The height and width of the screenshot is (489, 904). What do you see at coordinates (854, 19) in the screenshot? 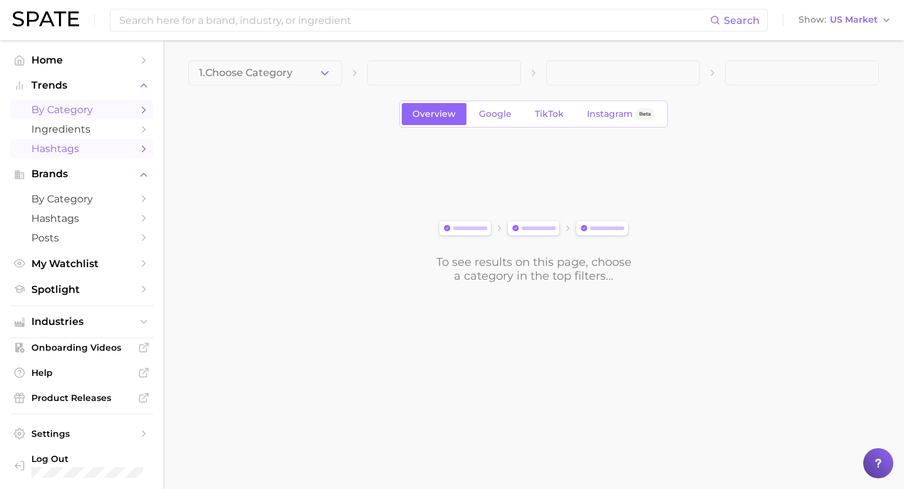
I see `span: US Market` at bounding box center [854, 19].